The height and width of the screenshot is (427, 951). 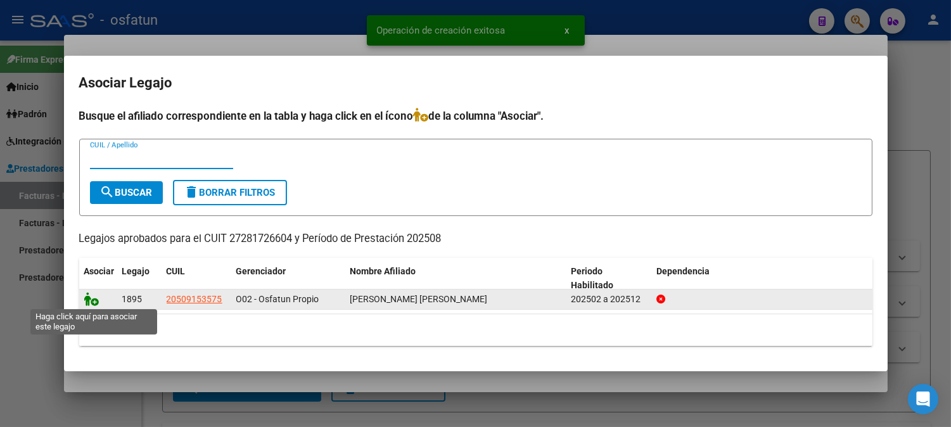 I want to click on datatable-header-cell: Legajo, so click(x=139, y=279).